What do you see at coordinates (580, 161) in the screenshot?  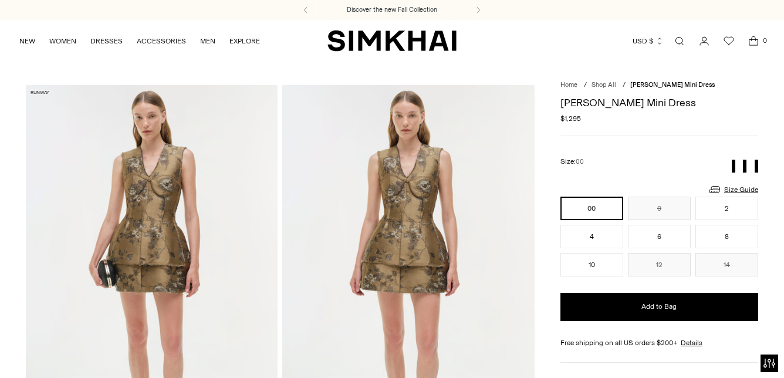 I see `span: 00` at bounding box center [580, 161].